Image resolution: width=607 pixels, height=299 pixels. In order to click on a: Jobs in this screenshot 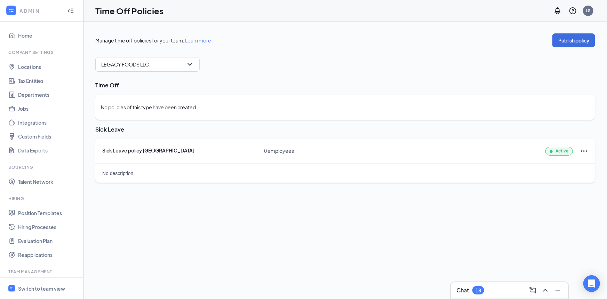, I will do `click(48, 109)`.